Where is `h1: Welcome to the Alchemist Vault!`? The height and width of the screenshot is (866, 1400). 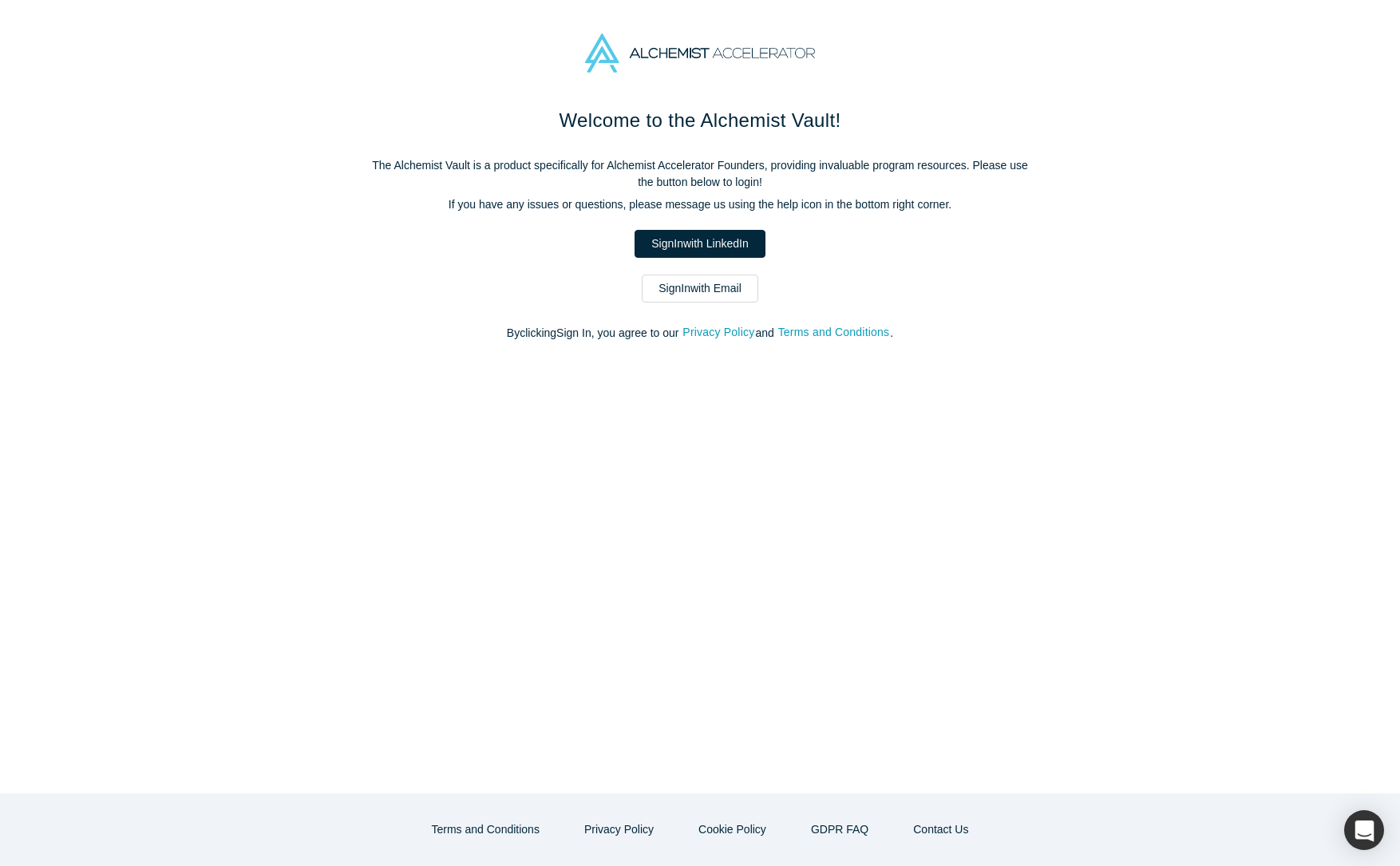 h1: Welcome to the Alchemist Vault! is located at coordinates (700, 121).